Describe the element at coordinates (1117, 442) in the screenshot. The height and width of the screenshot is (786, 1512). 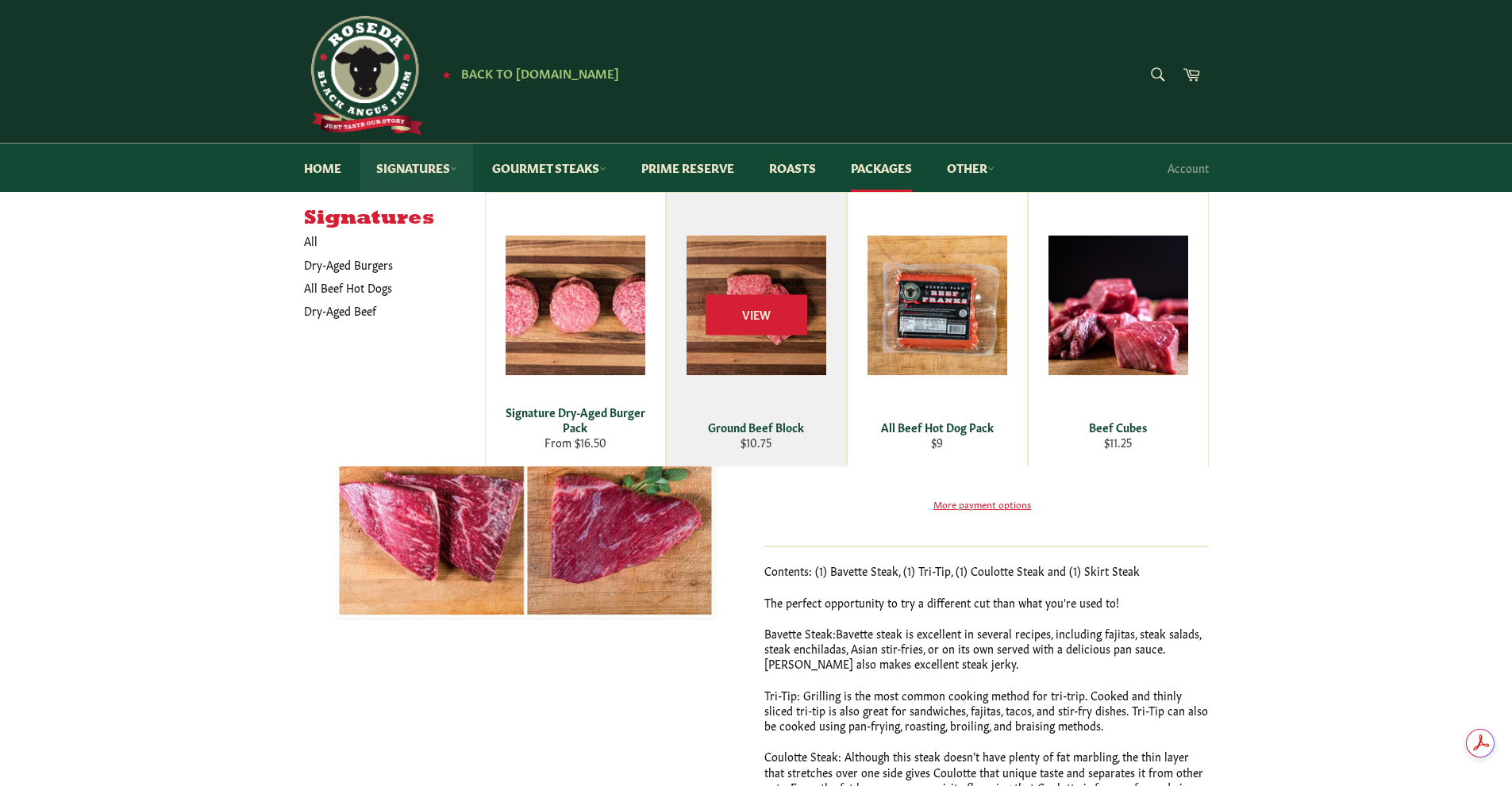
I see `div: $11.25` at that location.